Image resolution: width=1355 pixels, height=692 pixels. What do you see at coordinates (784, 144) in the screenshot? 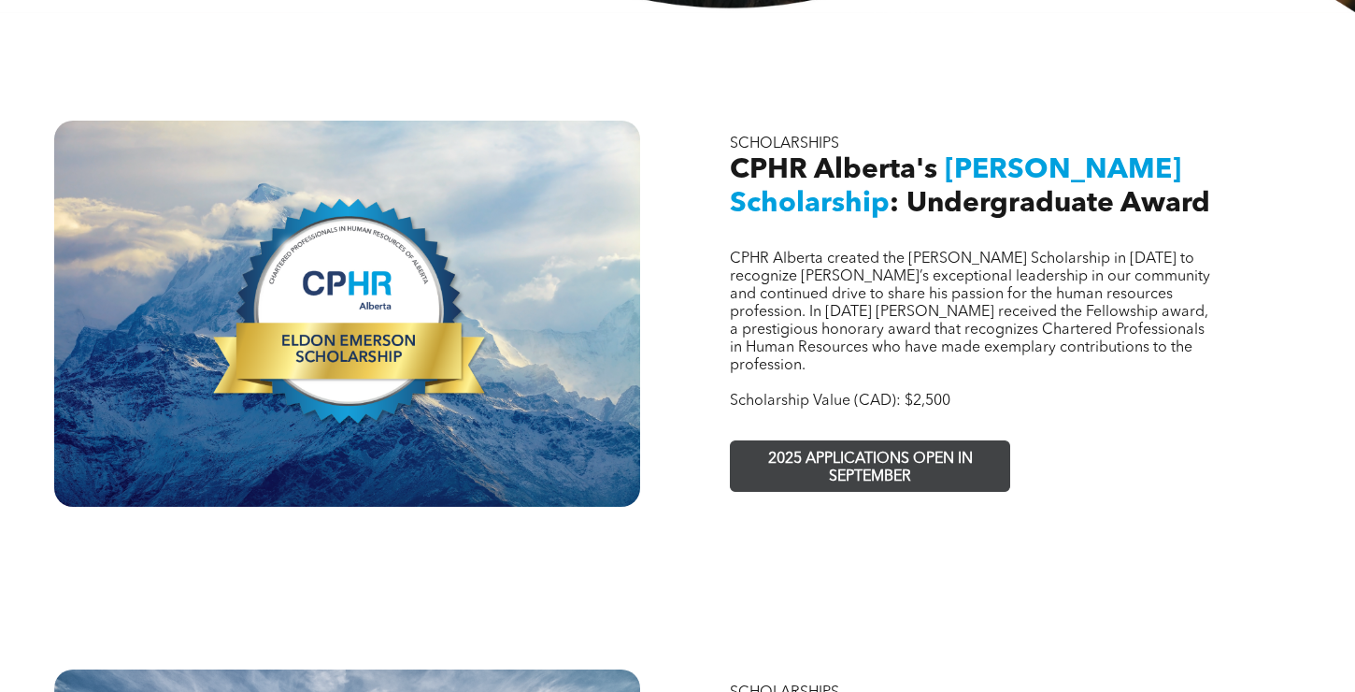
I see `span: SCHOLARSHIPS` at bounding box center [784, 144].